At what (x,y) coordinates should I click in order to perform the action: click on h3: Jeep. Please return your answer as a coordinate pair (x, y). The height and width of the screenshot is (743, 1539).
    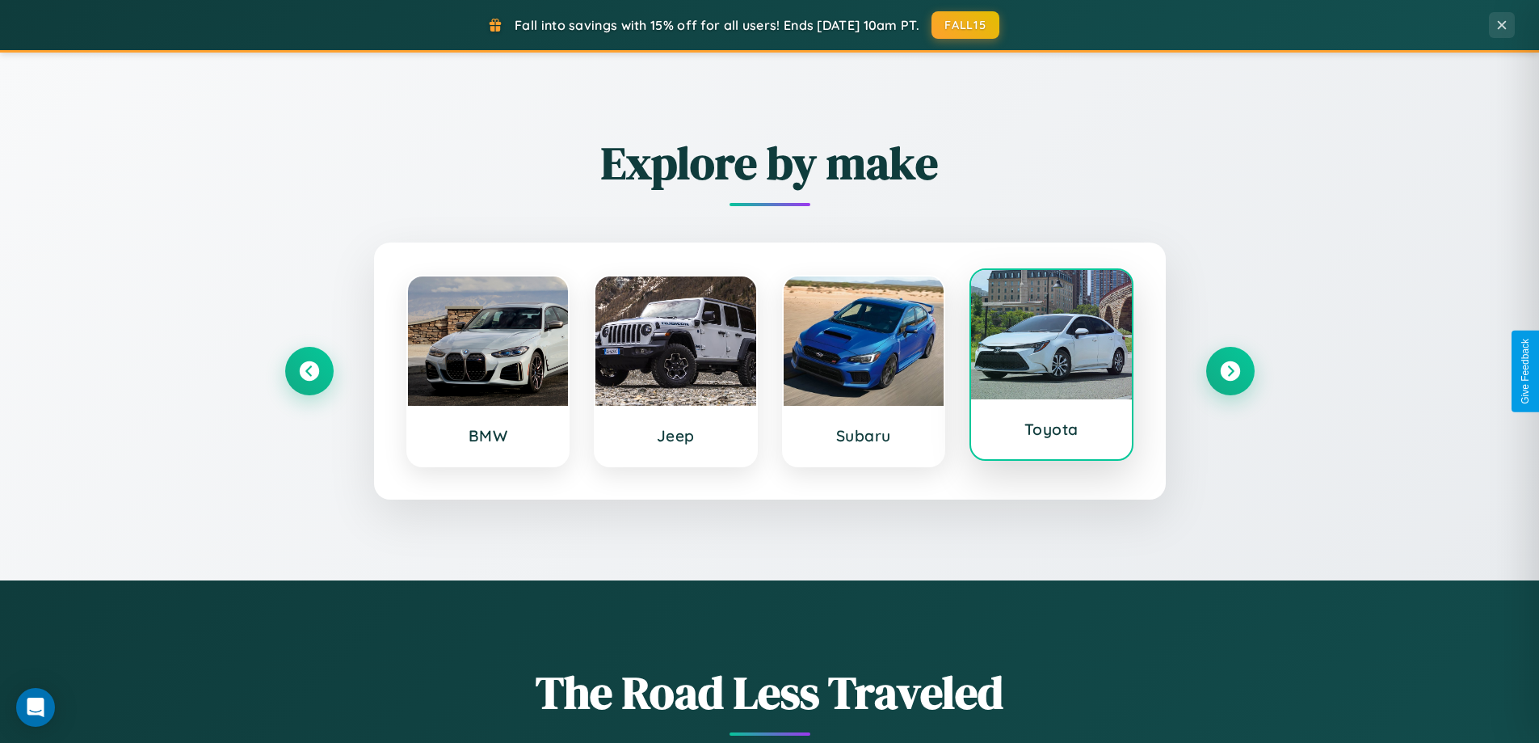
    Looking at the image, I should click on (676, 436).